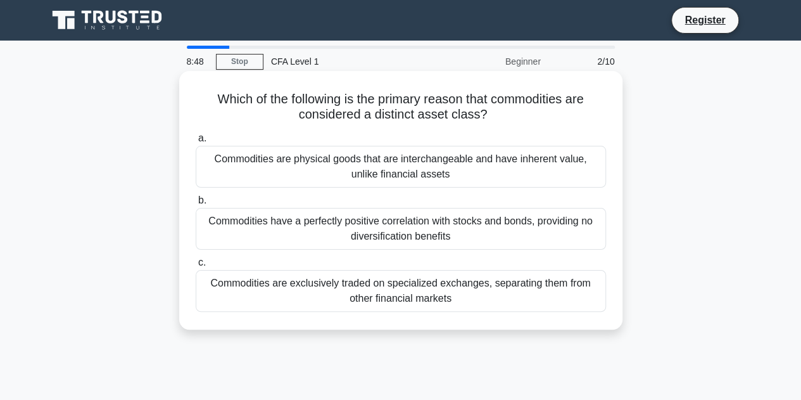 The width and height of the screenshot is (801, 400). I want to click on div: Beginner, so click(493, 61).